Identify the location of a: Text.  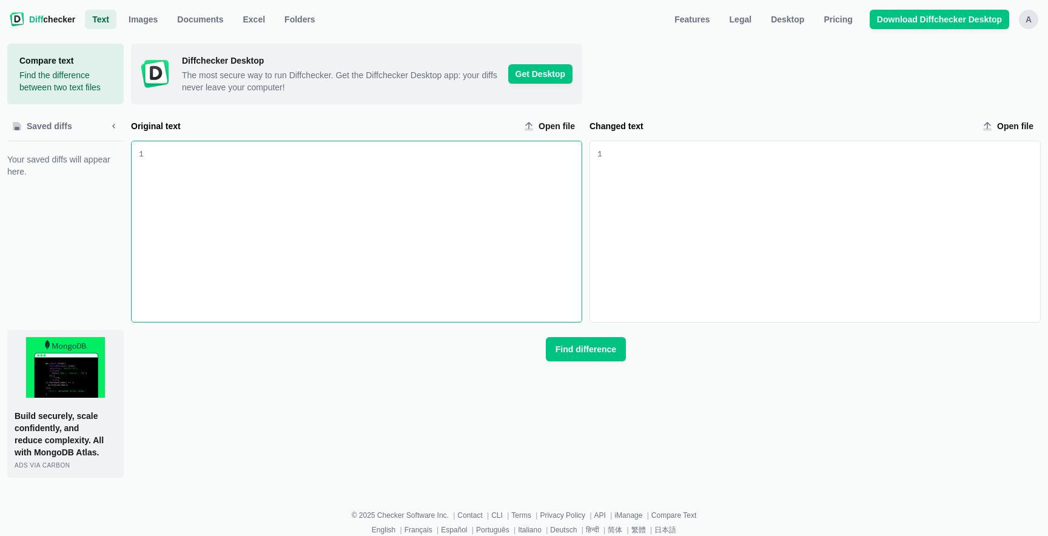
(101, 19).